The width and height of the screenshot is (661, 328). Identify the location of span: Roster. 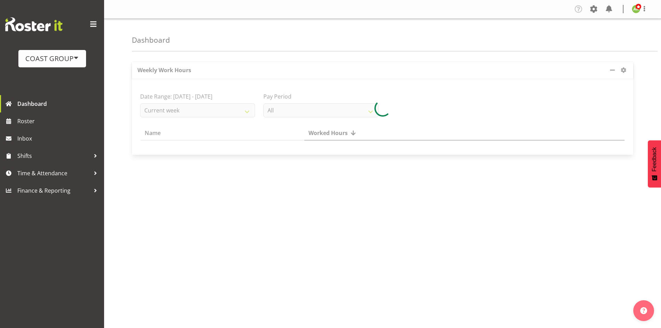
(59, 121).